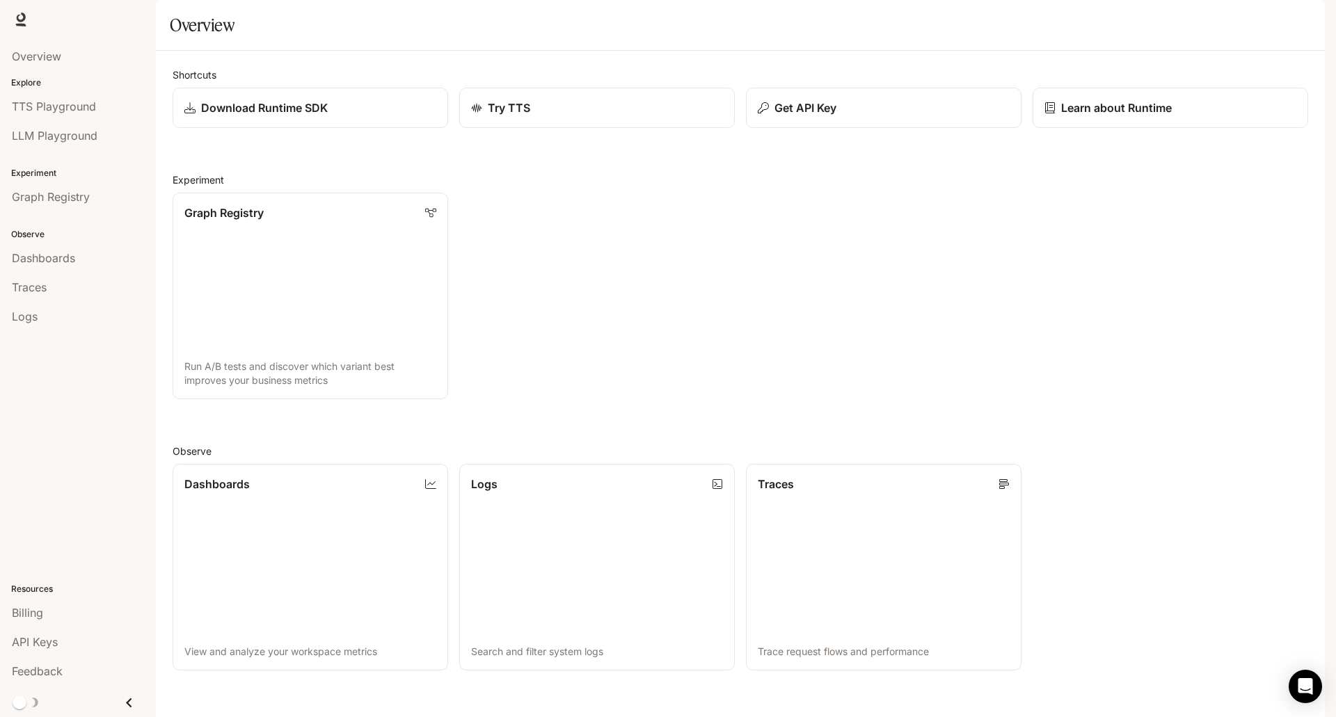 The image size is (1336, 717). I want to click on button: Get API Key, so click(884, 108).